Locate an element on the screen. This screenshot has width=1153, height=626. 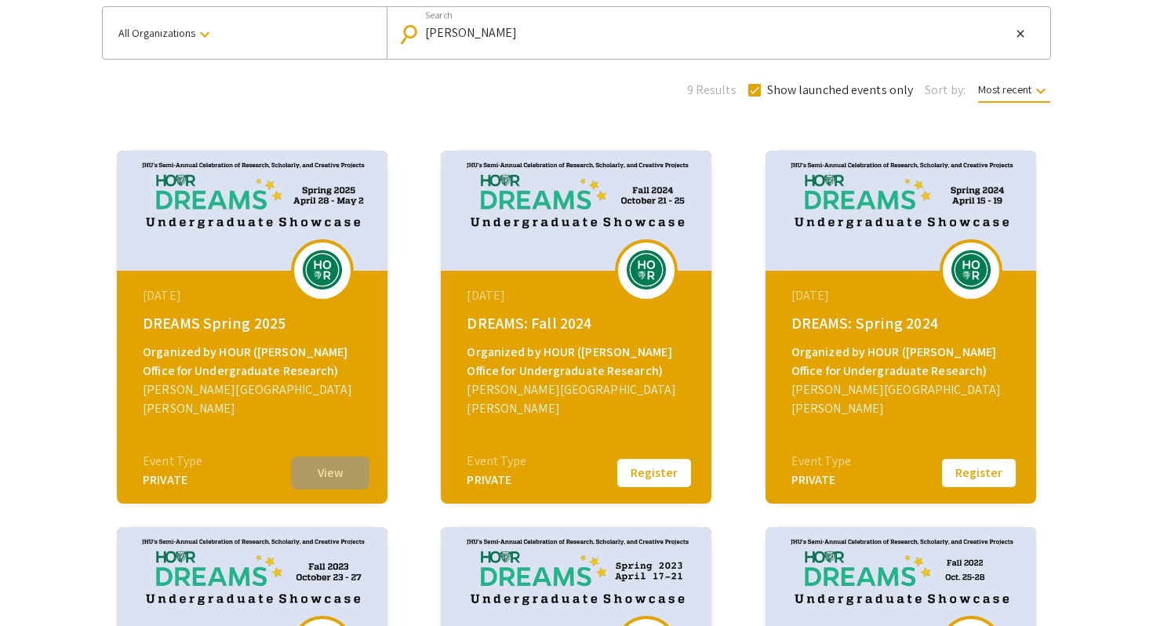
div: DREAMS: Spring 2024 is located at coordinates (903, 323).